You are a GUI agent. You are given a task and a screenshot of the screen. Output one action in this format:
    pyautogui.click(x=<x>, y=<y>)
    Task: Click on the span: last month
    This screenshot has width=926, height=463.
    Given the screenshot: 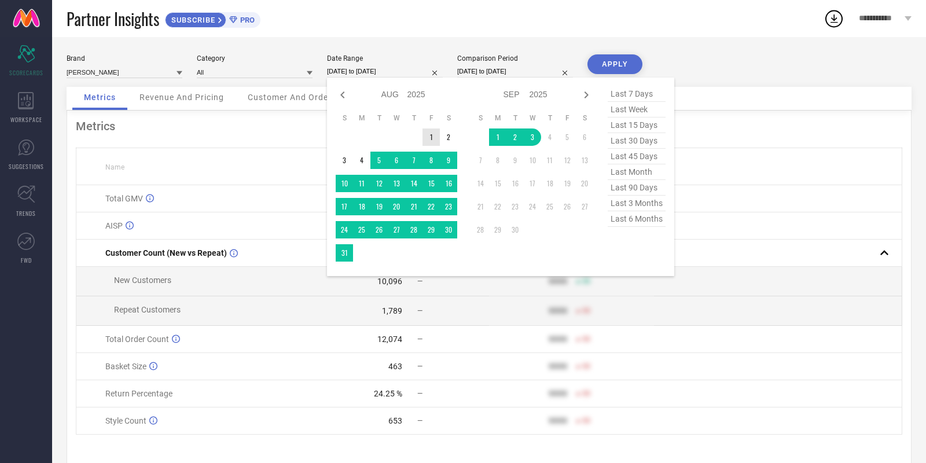 What is the action you would take?
    pyautogui.click(x=636, y=172)
    